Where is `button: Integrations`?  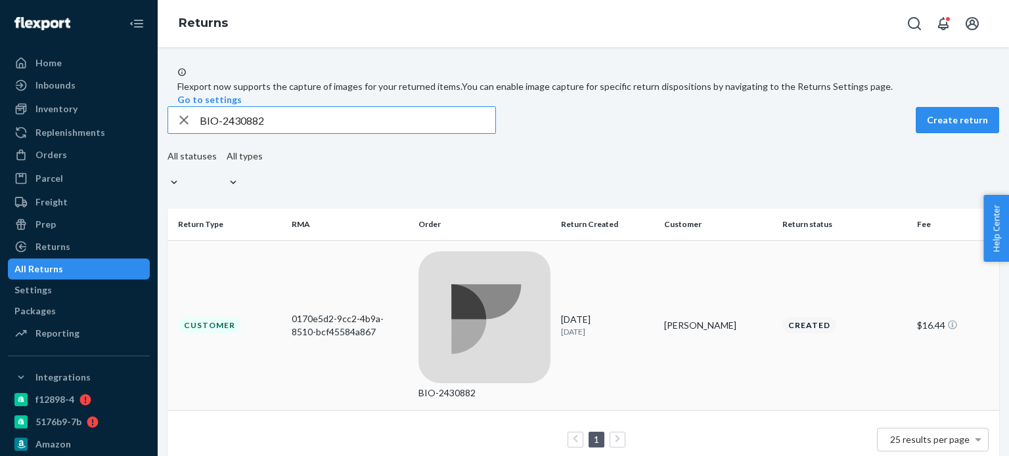
button: Integrations is located at coordinates (79, 378).